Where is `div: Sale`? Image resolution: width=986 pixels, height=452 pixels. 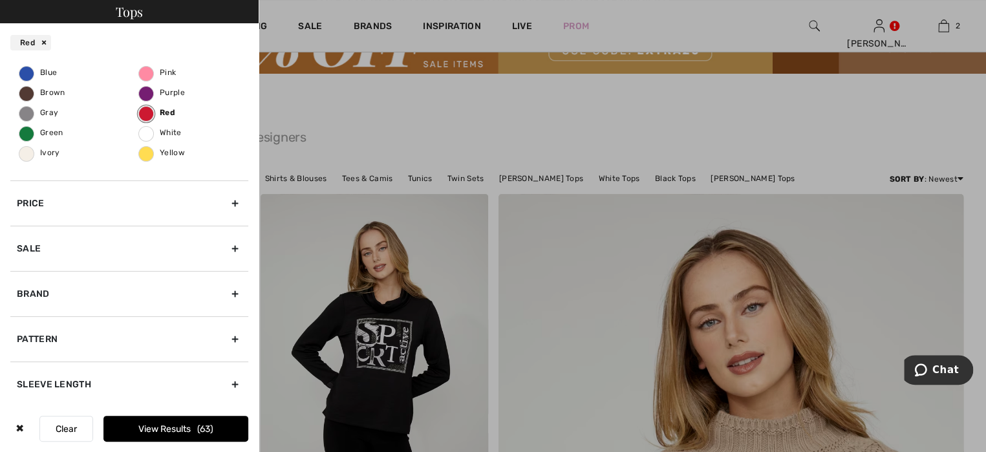 div: Sale is located at coordinates (129, 248).